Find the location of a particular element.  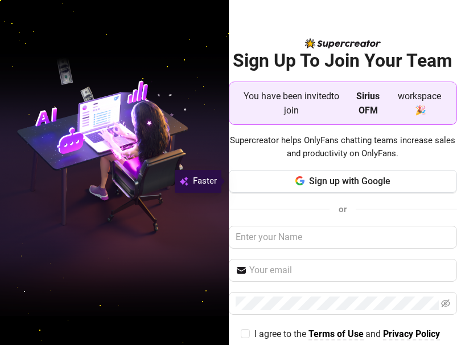

strong: Sirius OFM is located at coordinates (368, 103).